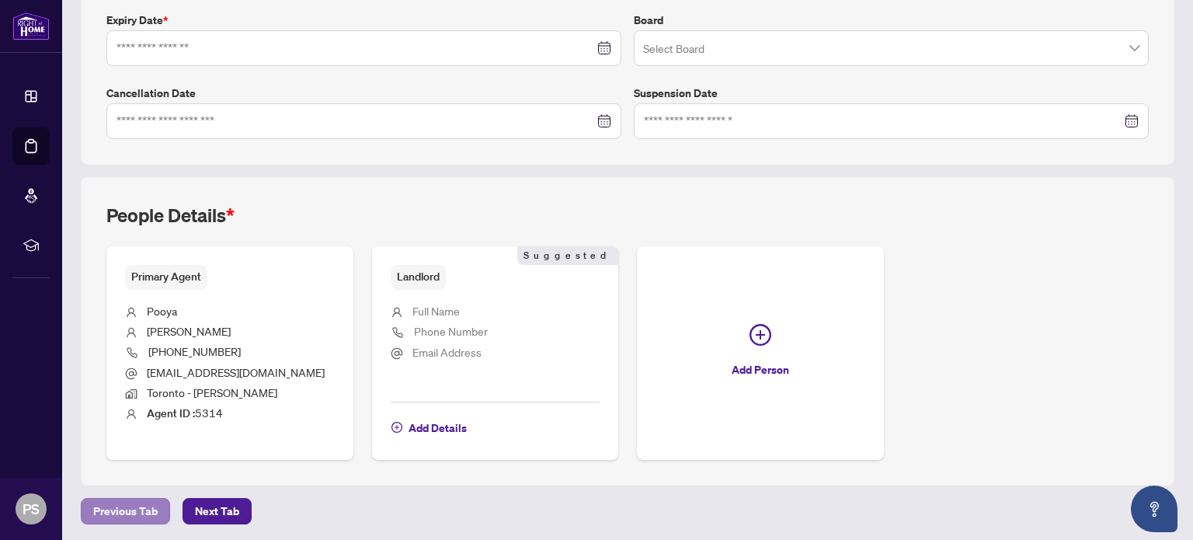 This screenshot has height=540, width=1193. Describe the element at coordinates (429, 428) in the screenshot. I see `button: Add Details` at that location.